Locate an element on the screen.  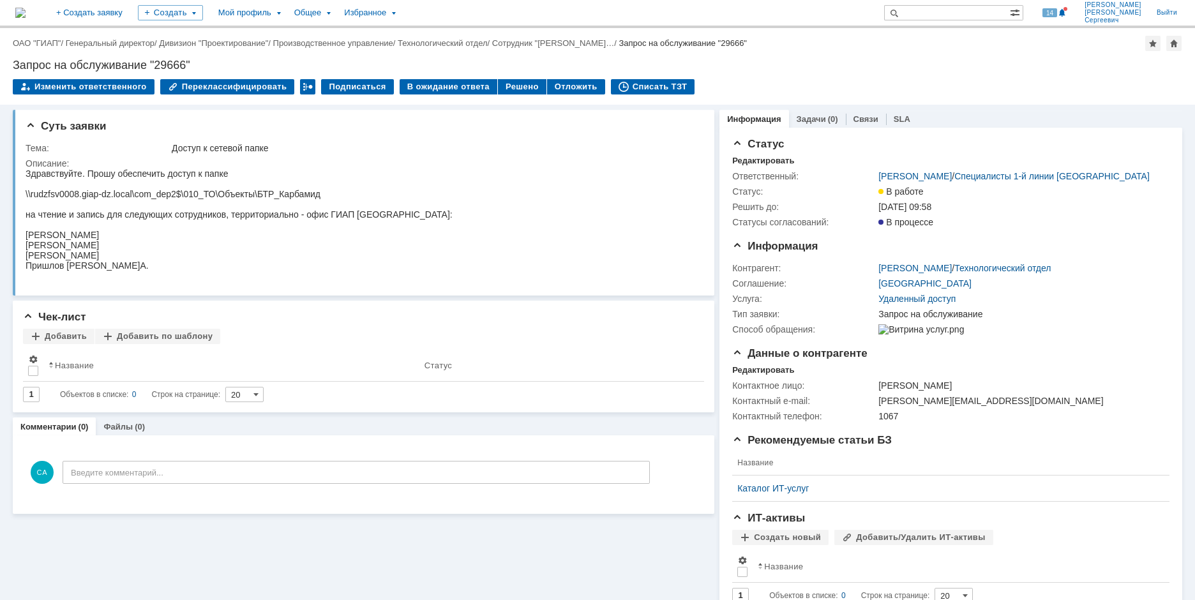
span: Сергеевич is located at coordinates (1113, 20).